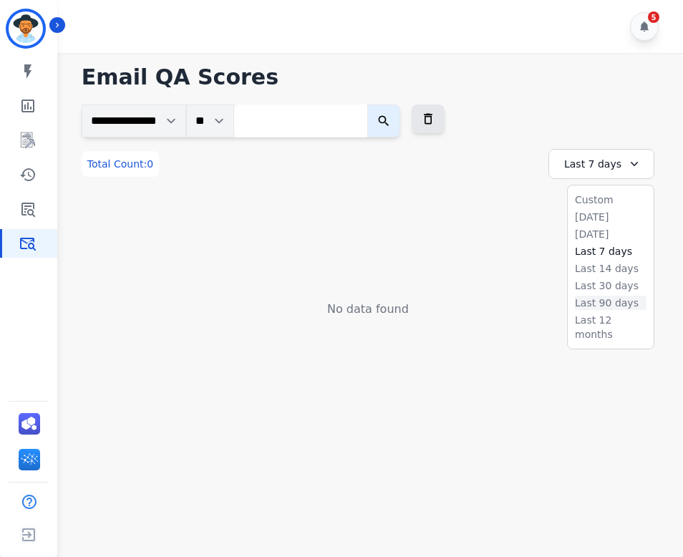  What do you see at coordinates (610, 327) in the screenshot?
I see `li: Last 12 months` at bounding box center [610, 327].